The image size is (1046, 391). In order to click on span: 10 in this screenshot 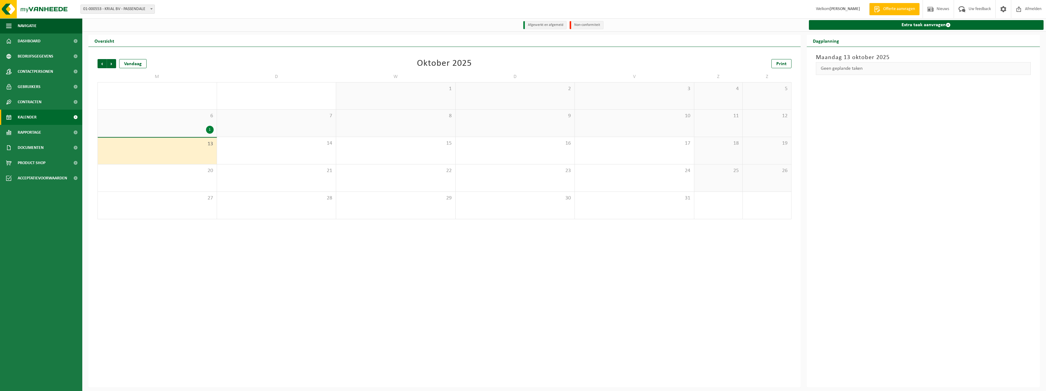, I will do `click(634, 116)`.